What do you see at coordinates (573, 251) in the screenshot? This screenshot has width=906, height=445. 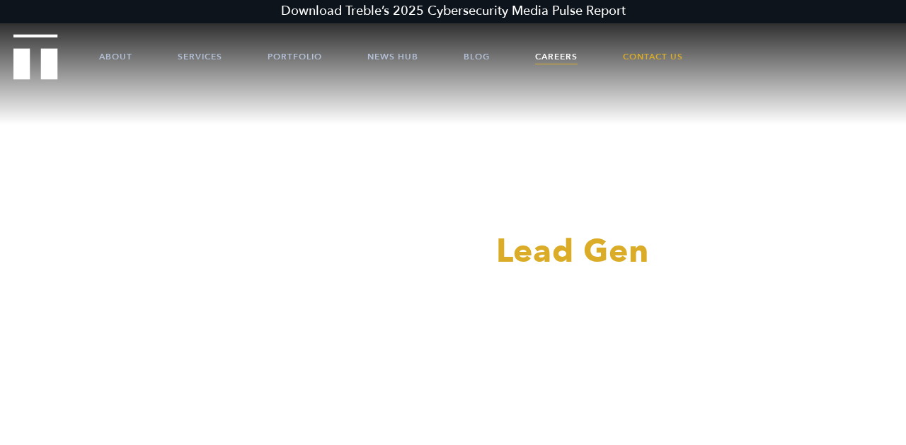 I see `span: Lead Gen` at bounding box center [573, 251].